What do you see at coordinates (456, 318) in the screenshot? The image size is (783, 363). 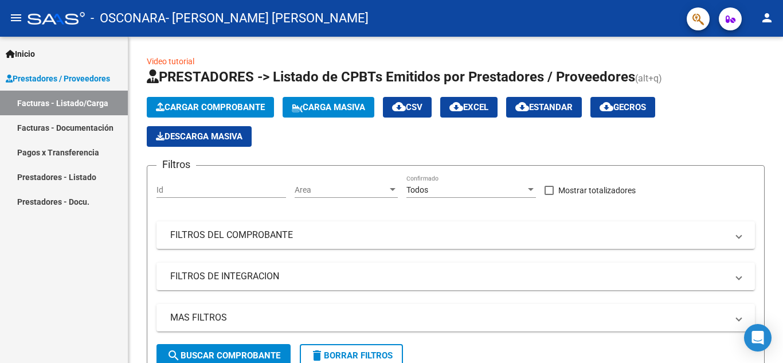 I see `mat-expansion-panel-header: MAS FILTROS` at bounding box center [456, 318].